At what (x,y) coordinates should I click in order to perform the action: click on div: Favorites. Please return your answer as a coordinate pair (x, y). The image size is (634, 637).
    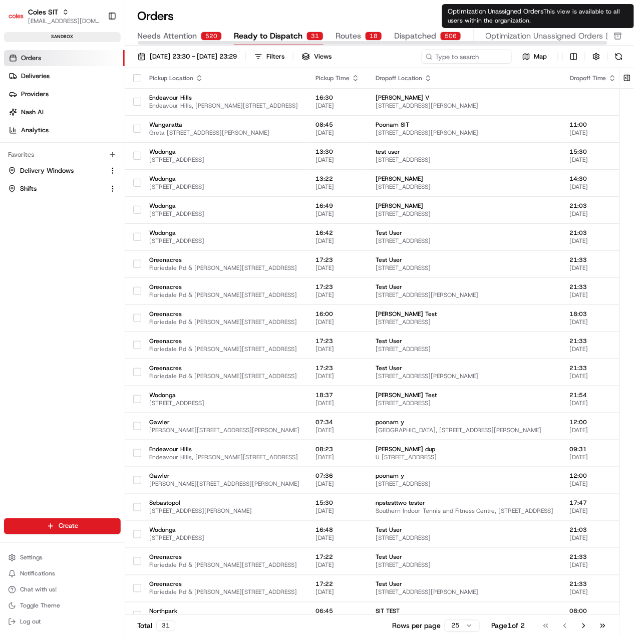
    Looking at the image, I should click on (62, 155).